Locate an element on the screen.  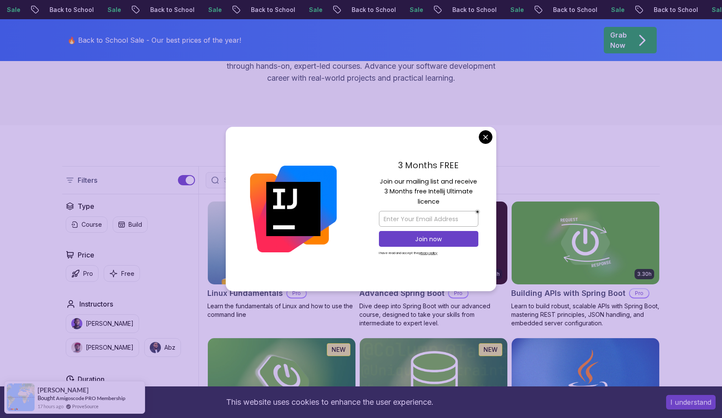
h2: Type is located at coordinates (86, 206).